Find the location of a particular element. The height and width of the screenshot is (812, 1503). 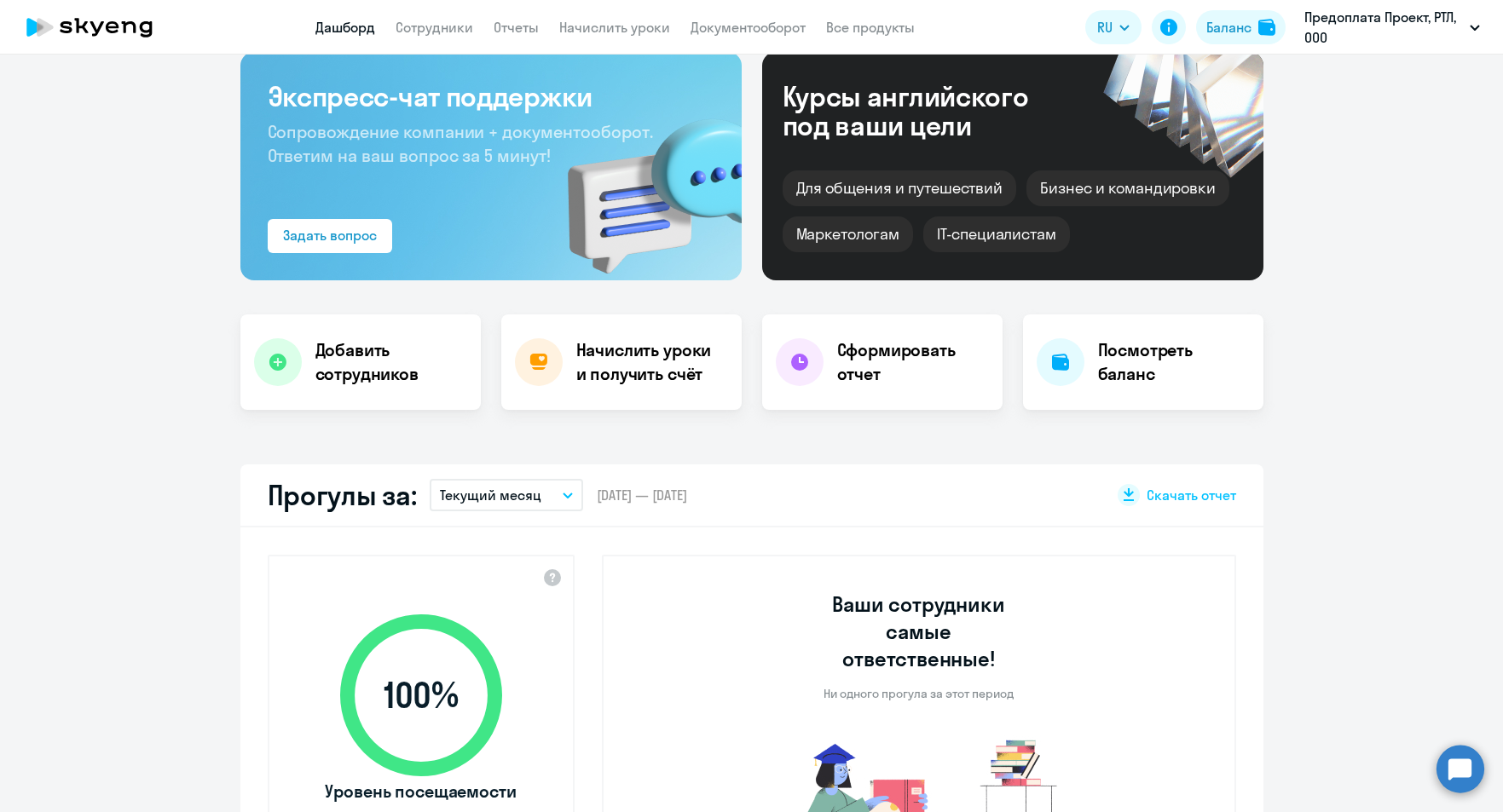

a: Балансbalance is located at coordinates (1240, 28).